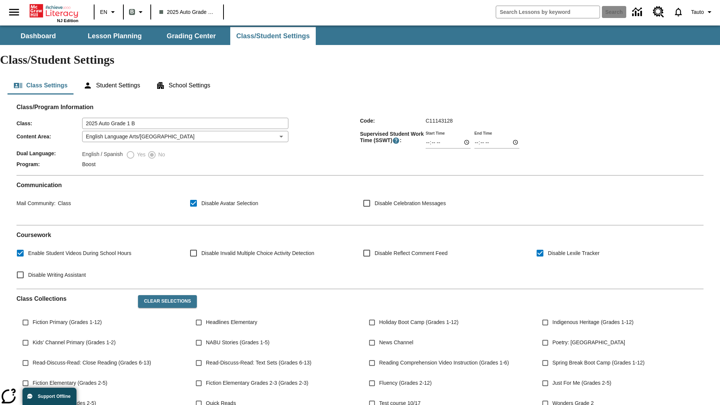 The width and height of the screenshot is (720, 405). I want to click on span: Class :, so click(49, 123).